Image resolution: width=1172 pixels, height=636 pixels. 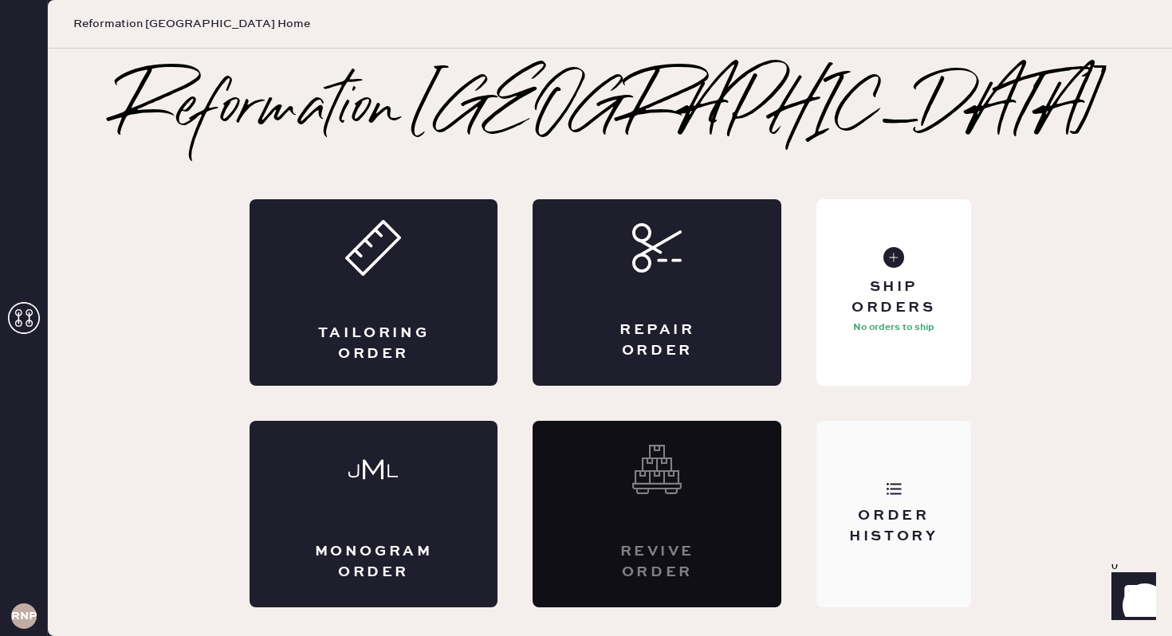 What do you see at coordinates (893, 526) in the screenshot?
I see `div: Order History` at bounding box center [893, 526].